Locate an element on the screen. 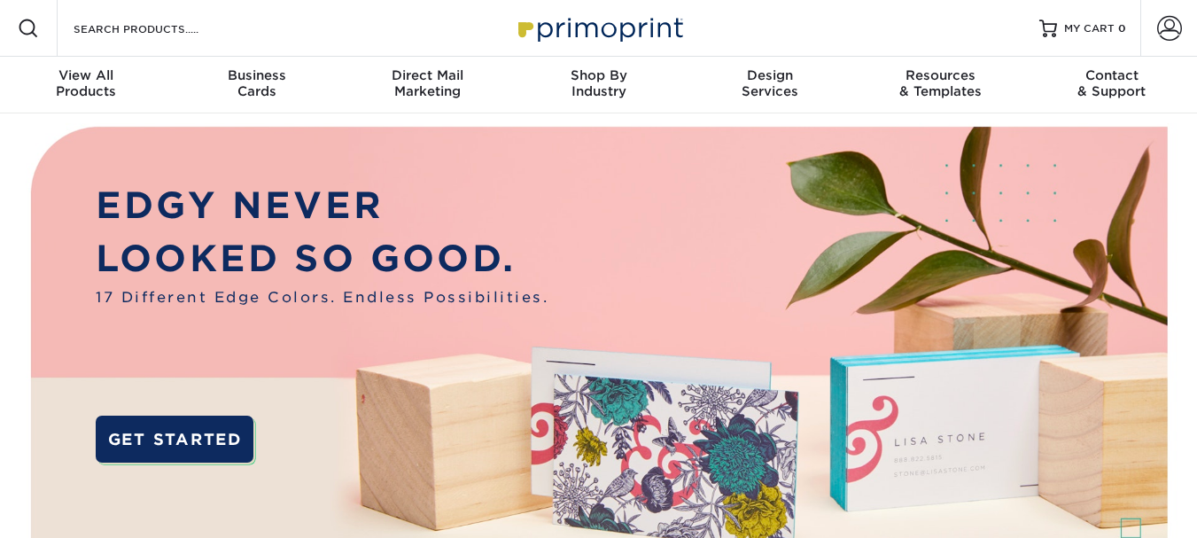  img: Primoprint is located at coordinates (599, 27).